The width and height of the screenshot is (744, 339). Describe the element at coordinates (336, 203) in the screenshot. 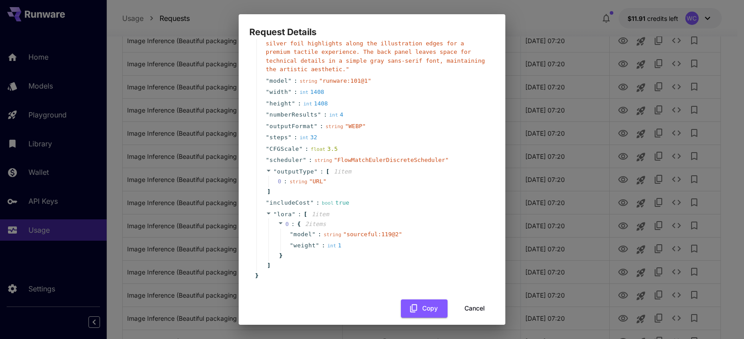

I see `div: true` at that location.